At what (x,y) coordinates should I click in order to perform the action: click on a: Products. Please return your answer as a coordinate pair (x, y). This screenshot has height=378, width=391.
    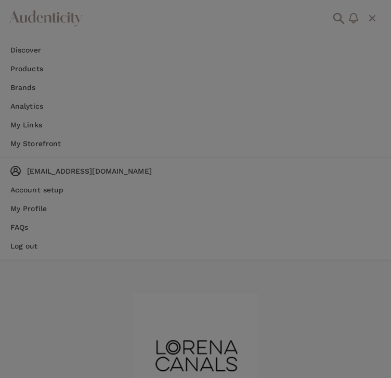
    Looking at the image, I should click on (195, 69).